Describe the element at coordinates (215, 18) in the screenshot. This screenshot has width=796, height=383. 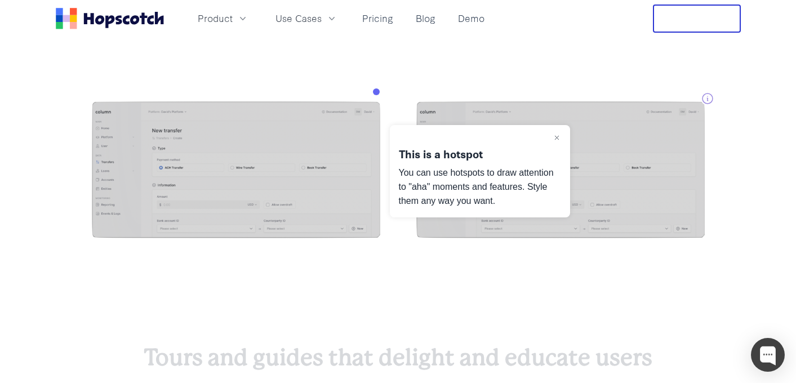
I see `span: Product` at that location.